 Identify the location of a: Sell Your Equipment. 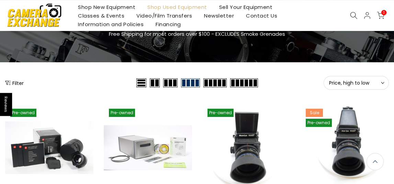
(245, 7).